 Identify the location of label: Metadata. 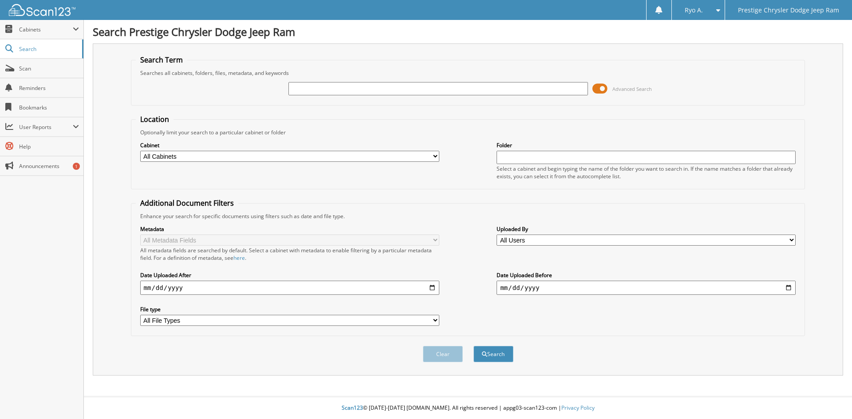
(290, 229).